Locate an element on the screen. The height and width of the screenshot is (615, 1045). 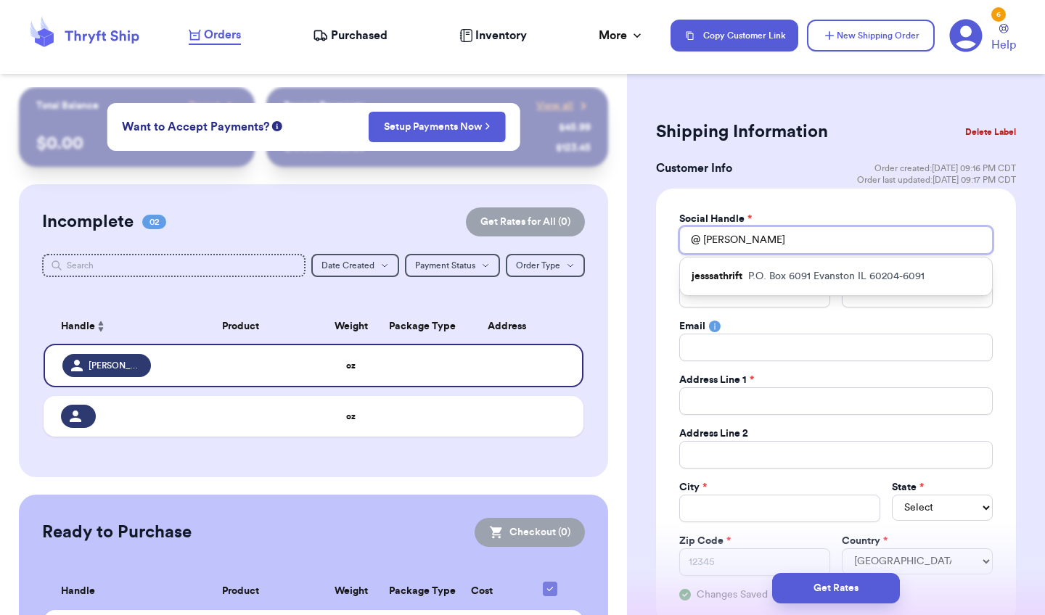
a: Setup Payments Now is located at coordinates (437, 127).